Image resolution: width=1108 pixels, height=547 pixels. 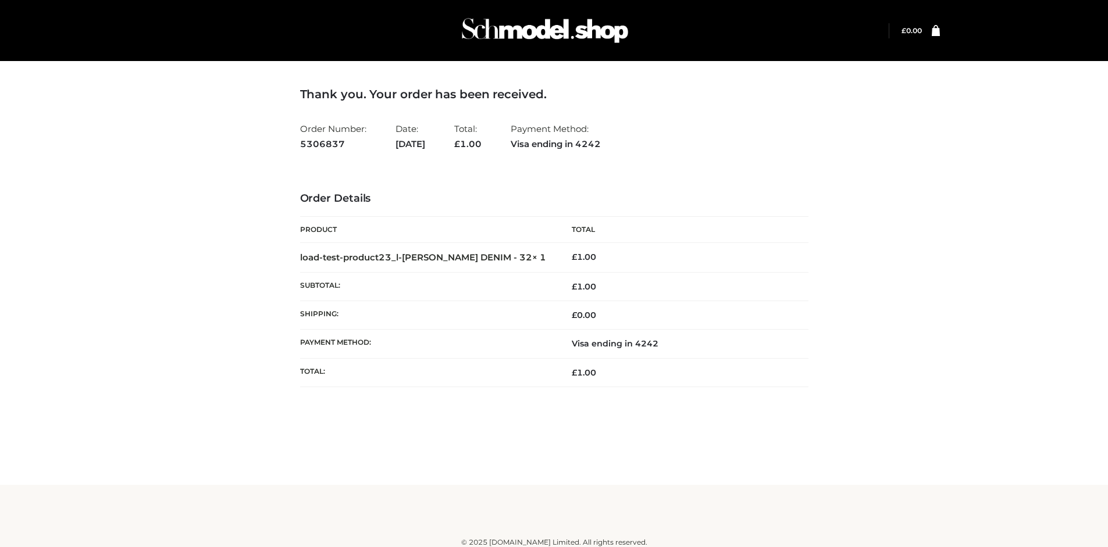 I want to click on img: Schmodel Admin 964, so click(x=545, y=30).